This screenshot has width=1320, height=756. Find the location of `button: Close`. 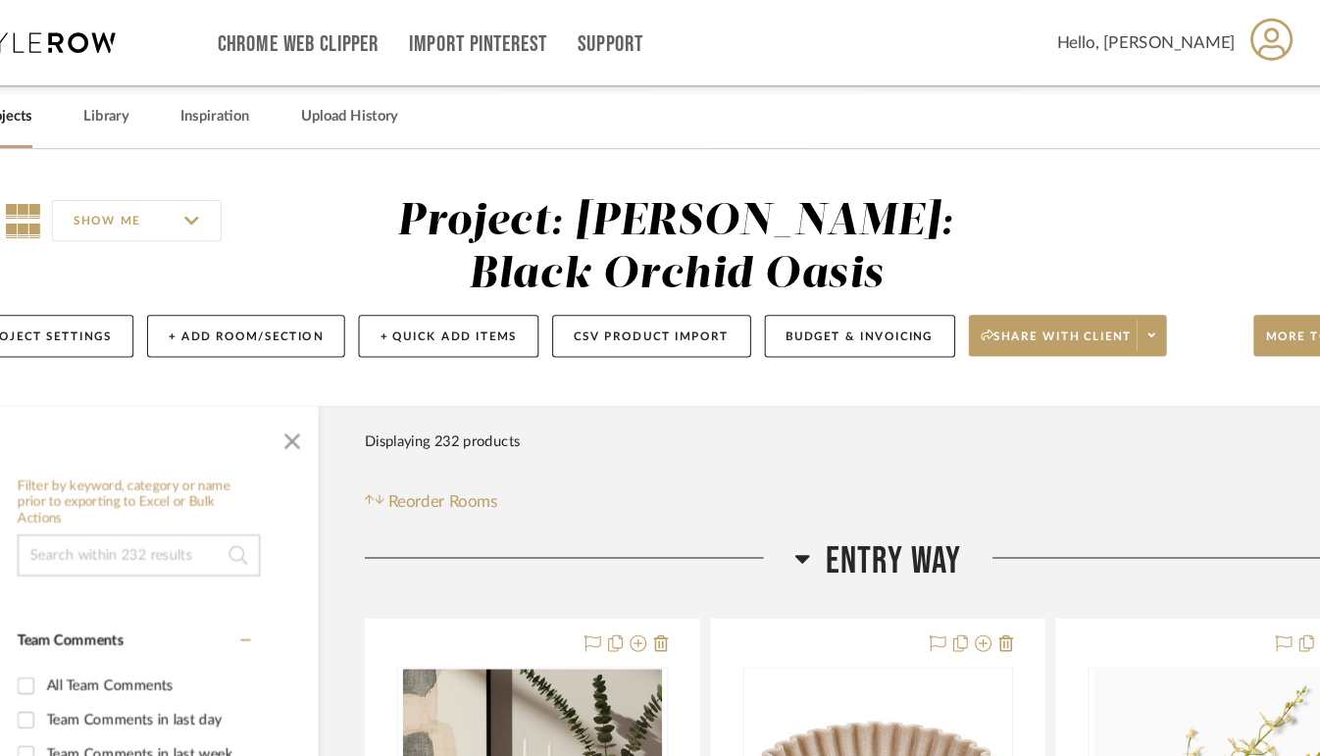

button: Close is located at coordinates (344, 414).